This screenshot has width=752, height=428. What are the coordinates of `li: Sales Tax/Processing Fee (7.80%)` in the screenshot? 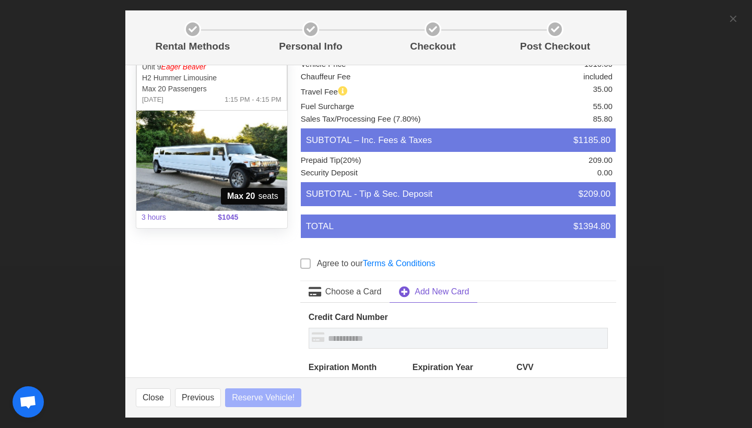 It's located at (383, 120).